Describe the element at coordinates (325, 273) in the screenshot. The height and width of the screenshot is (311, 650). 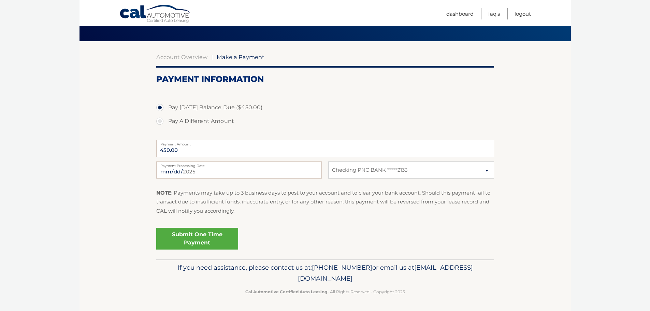
I see `p: If you need assistance, please contact us at: or email us at` at that location.